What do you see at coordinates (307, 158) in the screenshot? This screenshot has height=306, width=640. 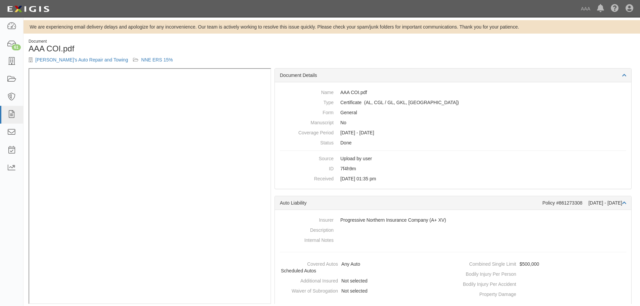 I see `dt: Source` at bounding box center [307, 158].